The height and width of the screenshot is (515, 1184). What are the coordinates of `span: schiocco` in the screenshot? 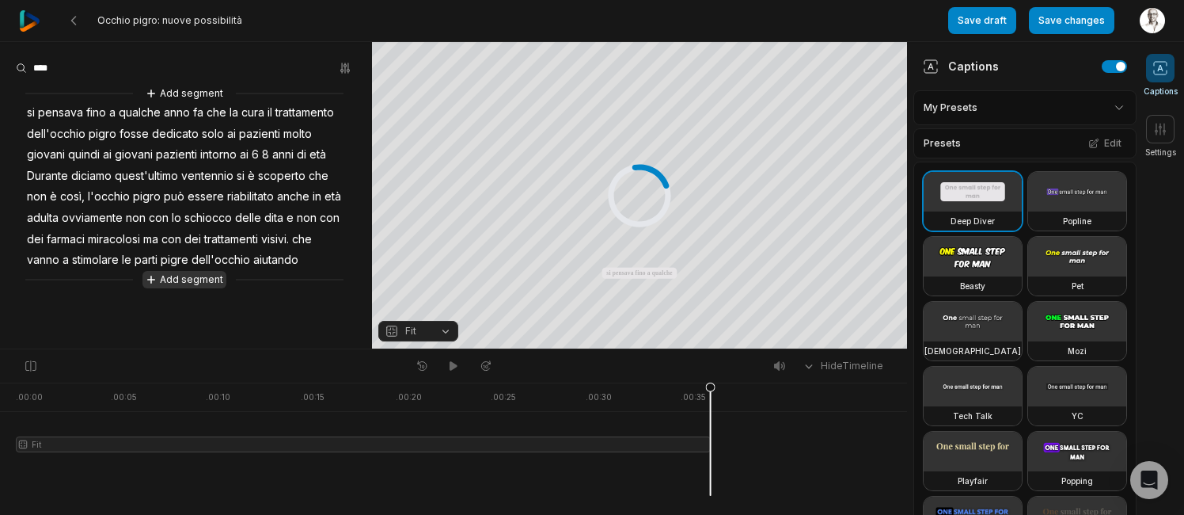 It's located at (208, 218).